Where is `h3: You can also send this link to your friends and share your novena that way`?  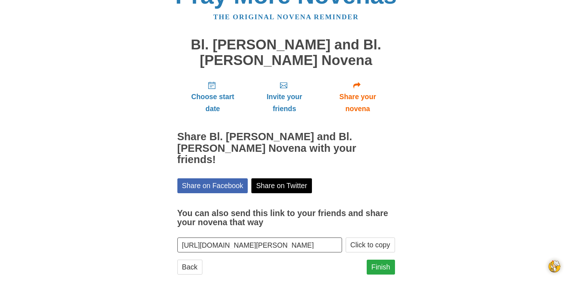 h3: You can also send this link to your friends and share your novena that way is located at coordinates (286, 218).